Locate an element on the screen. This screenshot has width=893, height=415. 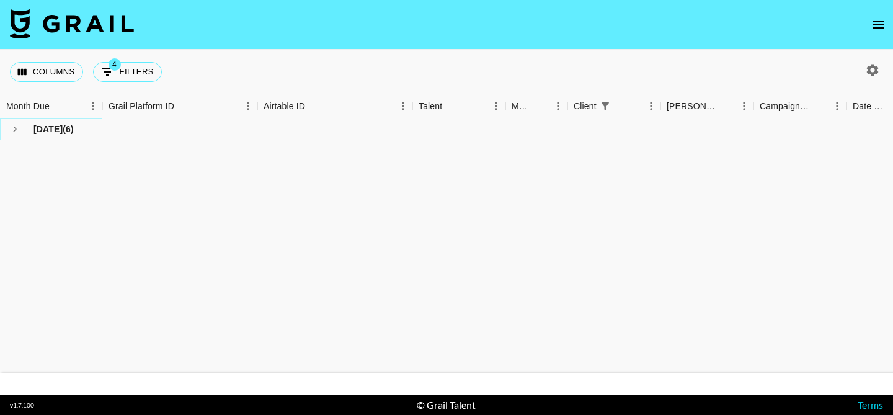
div: Date Created is located at coordinates (870, 106).